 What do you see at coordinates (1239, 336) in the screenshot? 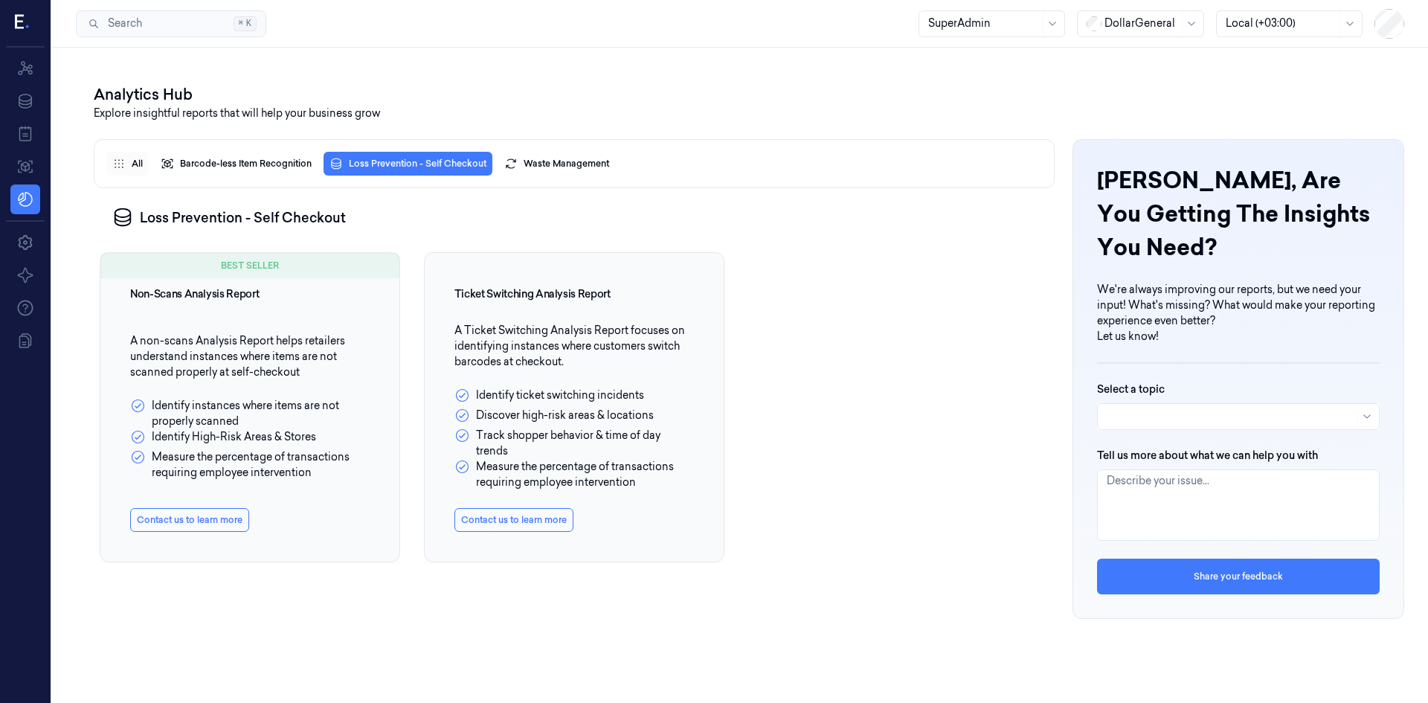
I see `p: Let us know!` at bounding box center [1239, 336].